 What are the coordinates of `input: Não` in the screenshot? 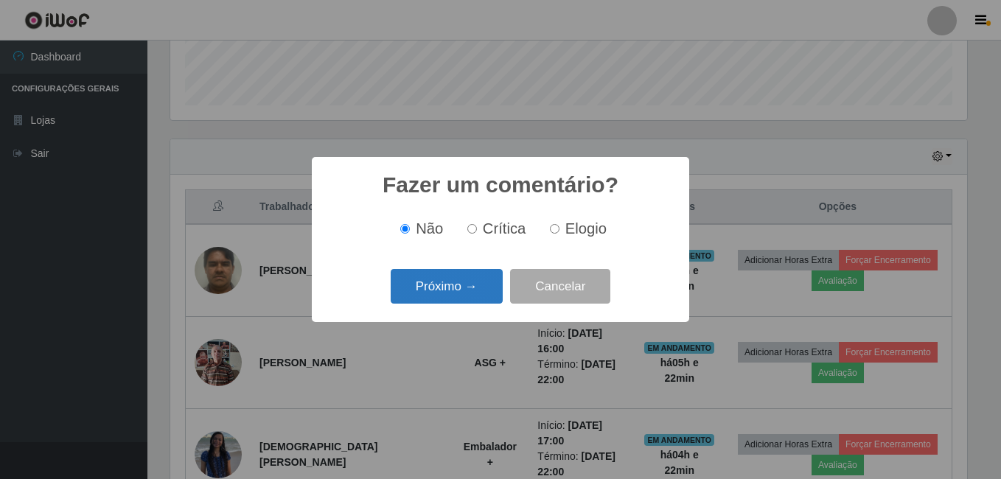 It's located at (405, 229).